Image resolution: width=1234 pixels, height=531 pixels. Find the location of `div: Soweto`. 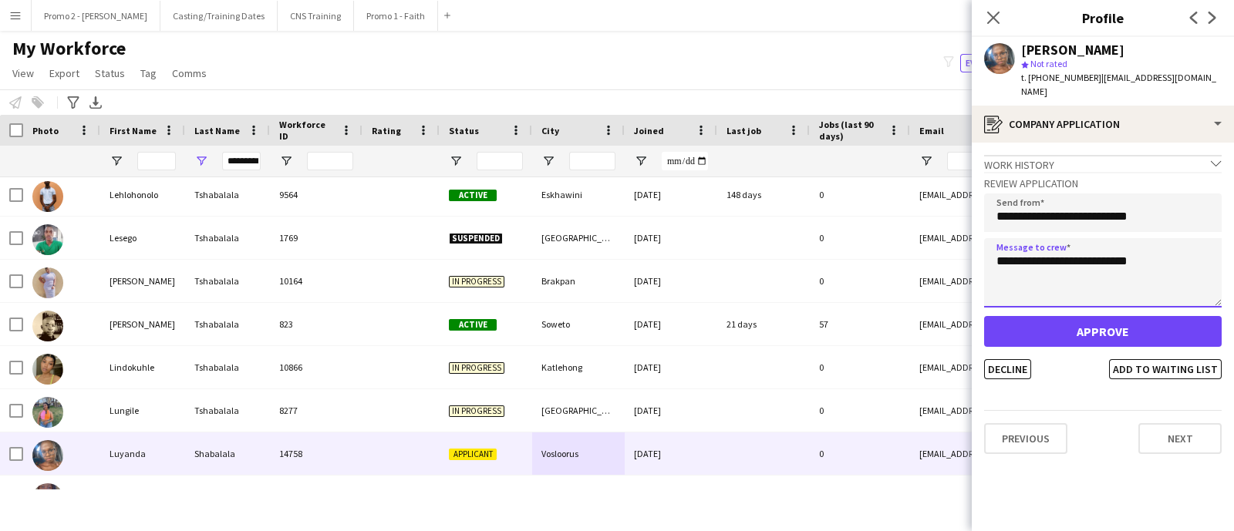

div: Soweto is located at coordinates (579, 324).